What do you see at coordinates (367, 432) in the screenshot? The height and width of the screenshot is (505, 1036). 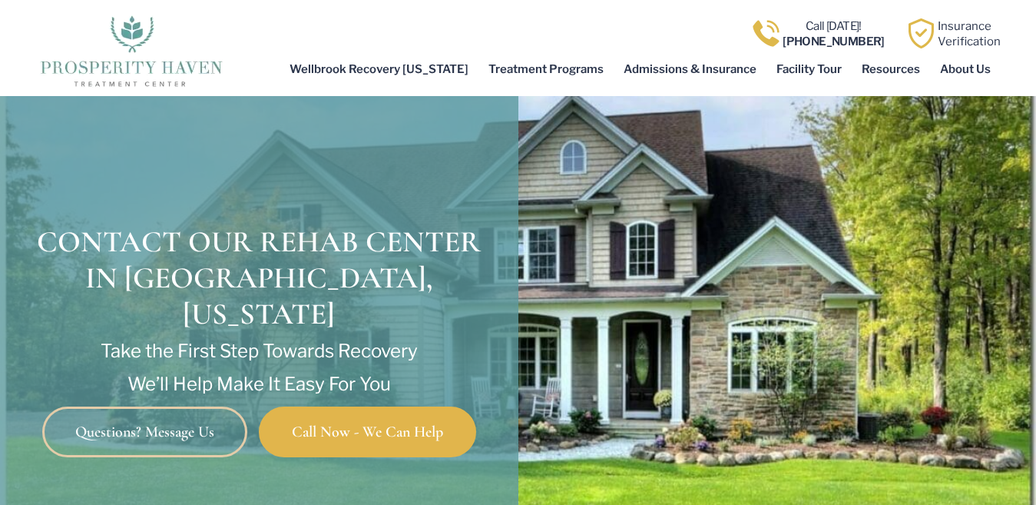 I see `span: Call Now - We Can Help` at bounding box center [367, 432].